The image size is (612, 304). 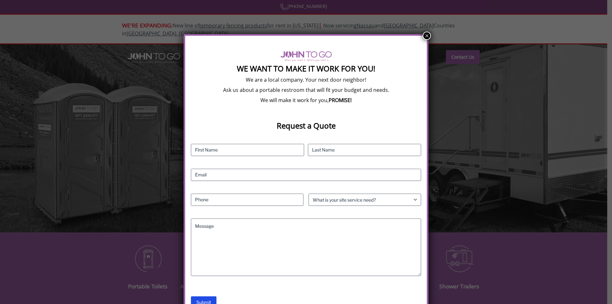 What do you see at coordinates (306, 100) in the screenshot?
I see `p: We will make it work for you,` at bounding box center [306, 100].